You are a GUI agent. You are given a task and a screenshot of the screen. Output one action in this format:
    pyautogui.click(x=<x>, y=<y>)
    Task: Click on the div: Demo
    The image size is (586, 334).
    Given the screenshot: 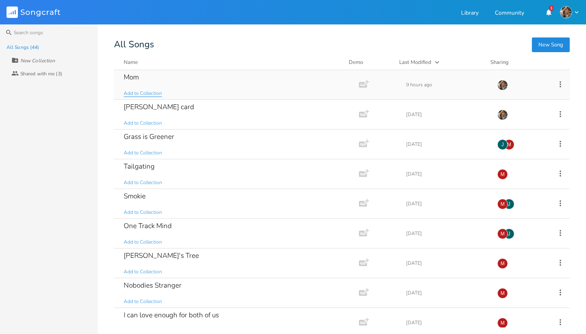 What is the action you would take?
    pyautogui.click(x=369, y=62)
    